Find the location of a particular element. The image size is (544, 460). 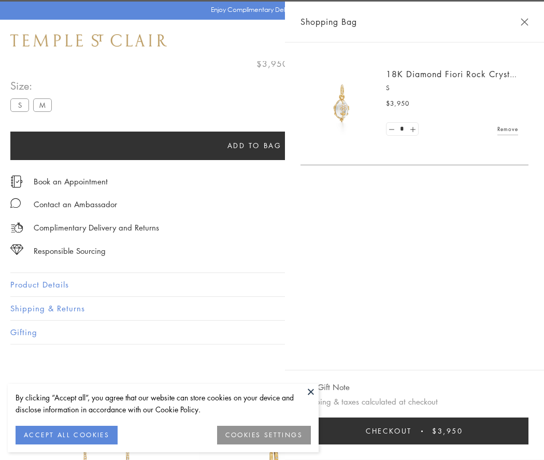

button: Checkout $3,950 is located at coordinates (415, 431).